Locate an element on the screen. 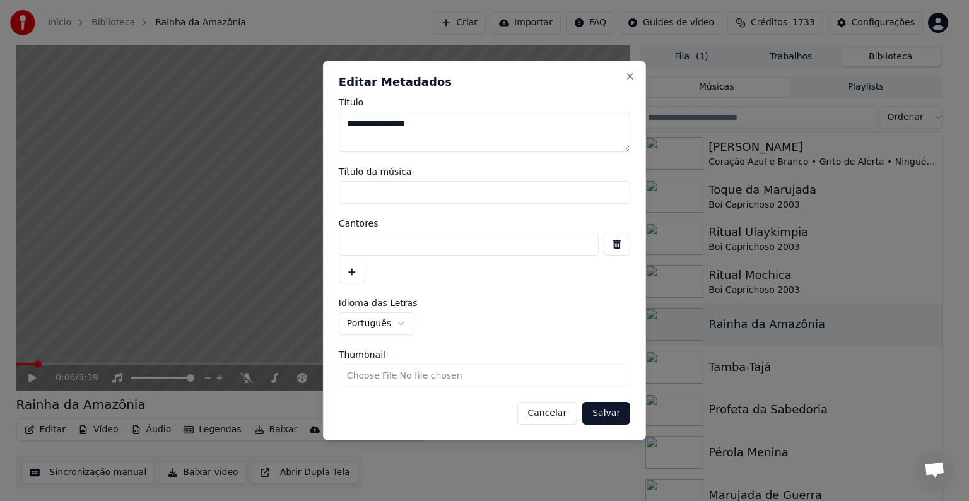 The height and width of the screenshot is (501, 969). h2: Editar Metadados is located at coordinates (485, 82).